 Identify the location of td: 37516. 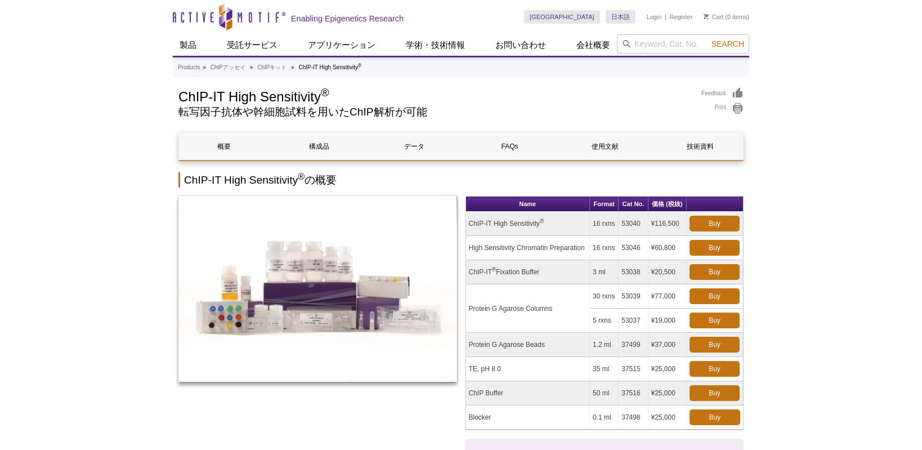
(633, 393).